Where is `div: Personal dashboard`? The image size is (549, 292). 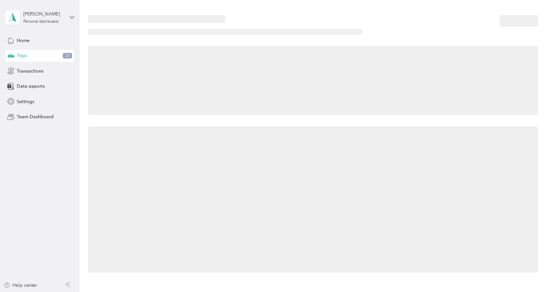
div: Personal dashboard is located at coordinates (41, 22).